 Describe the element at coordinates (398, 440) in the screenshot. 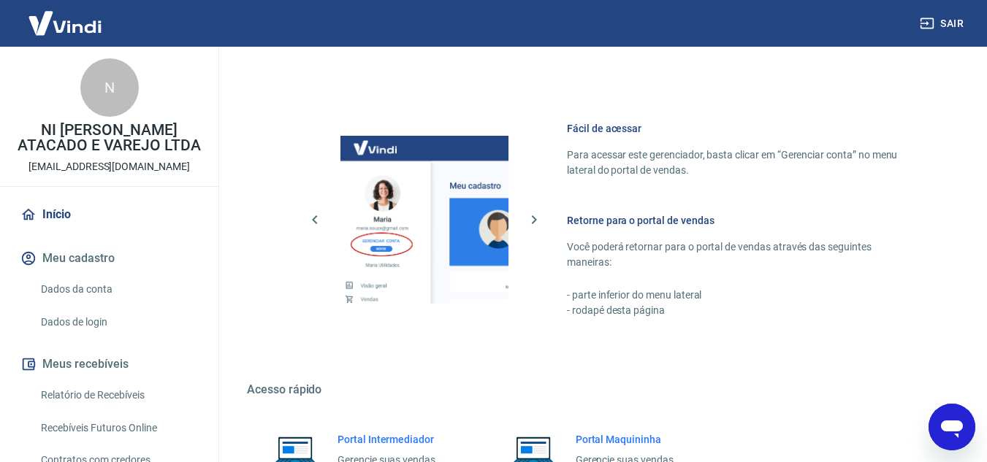

I see `h6: Portal Intermediador` at that location.